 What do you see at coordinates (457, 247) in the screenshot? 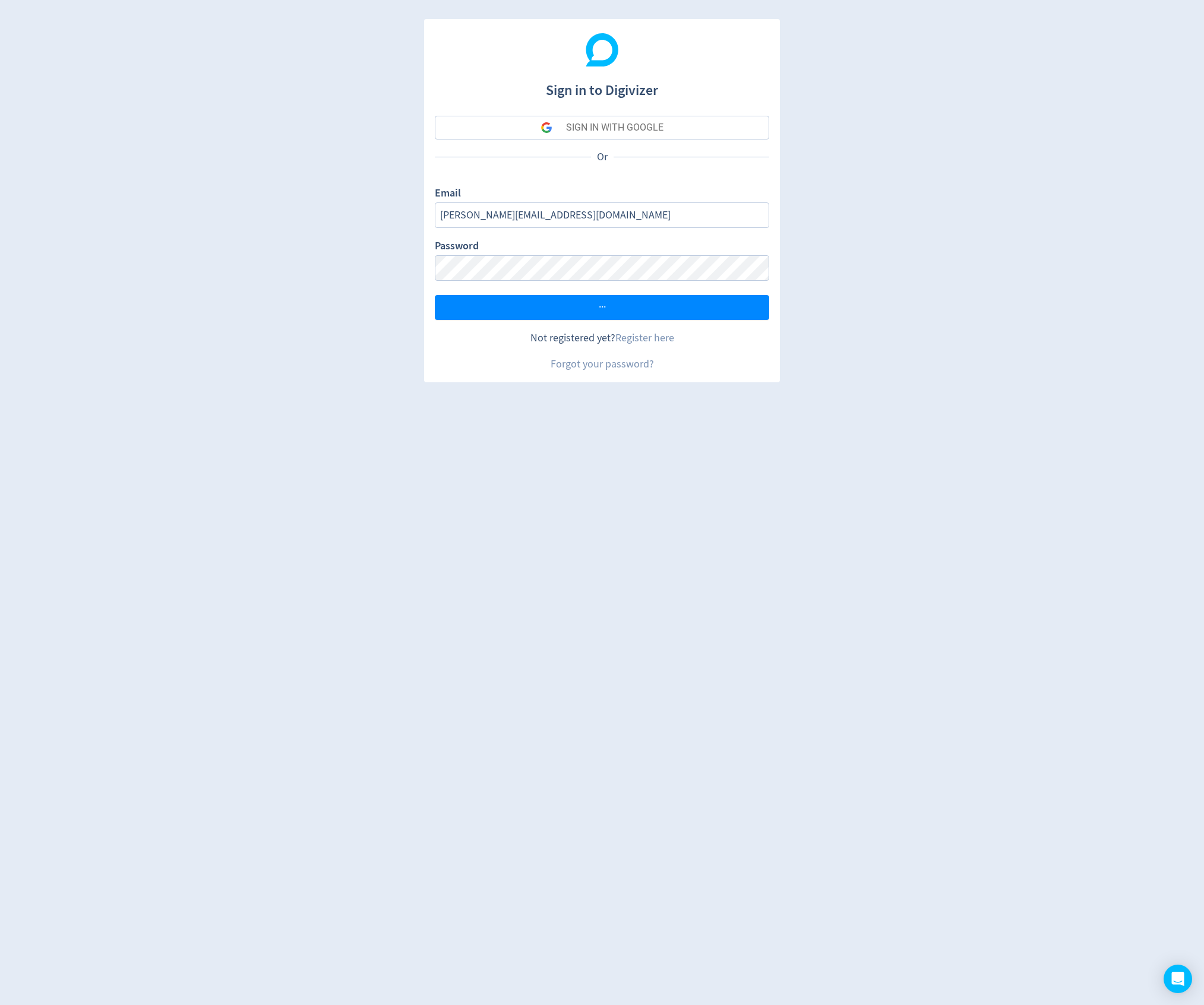
I see `label: Password` at bounding box center [457, 247].